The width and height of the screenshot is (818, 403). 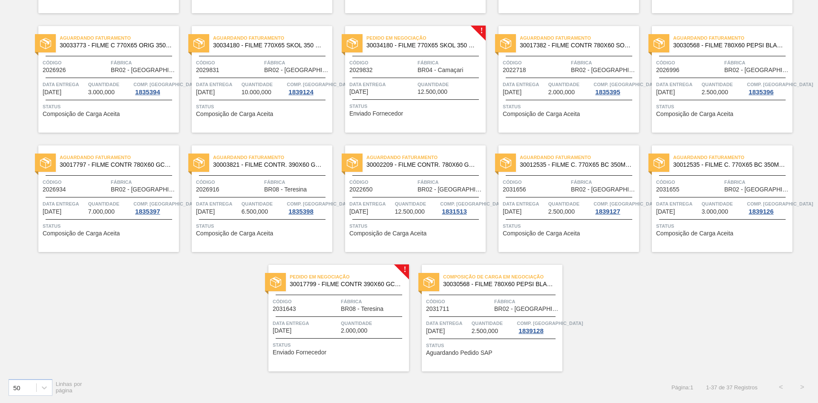 I want to click on a: statusAguardando Faturamento30033773 - FILME C 770X65 ORIG 350ML C12 NIV24Código2026926FábricaBR0..., so click(x=102, y=79).